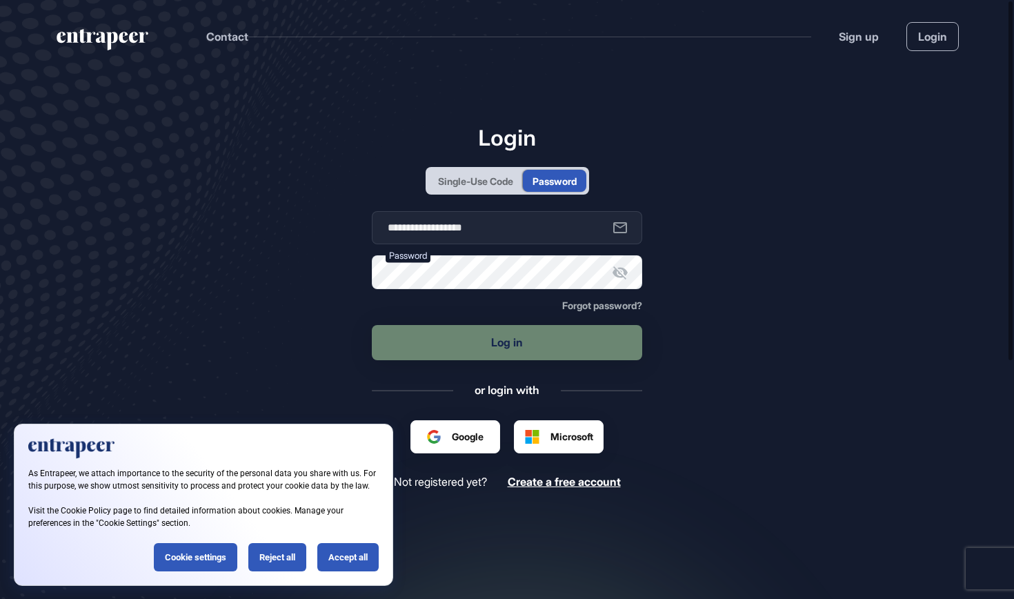  I want to click on a: Login, so click(933, 37).